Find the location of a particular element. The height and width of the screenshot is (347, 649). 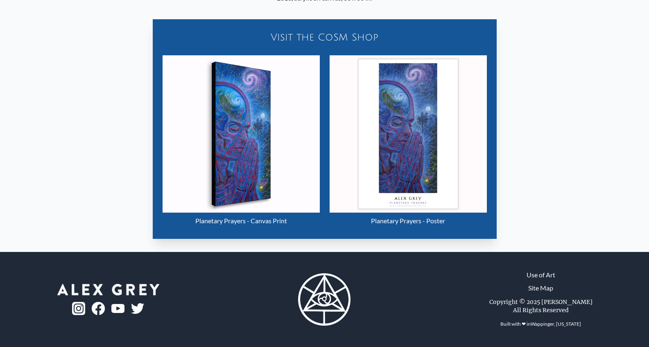

a: Planetary Prayers - Canvas Print is located at coordinates (241, 142).